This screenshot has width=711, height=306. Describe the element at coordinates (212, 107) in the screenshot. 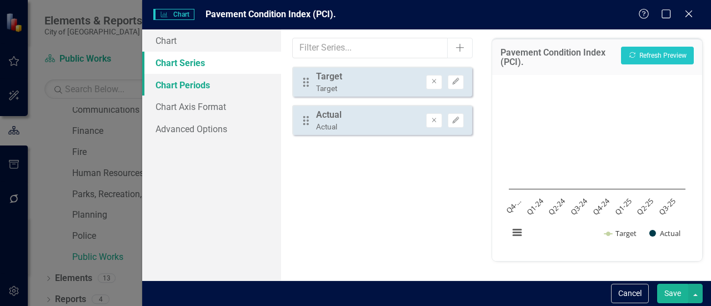

I see `a: Chart Axis Format` at that location.